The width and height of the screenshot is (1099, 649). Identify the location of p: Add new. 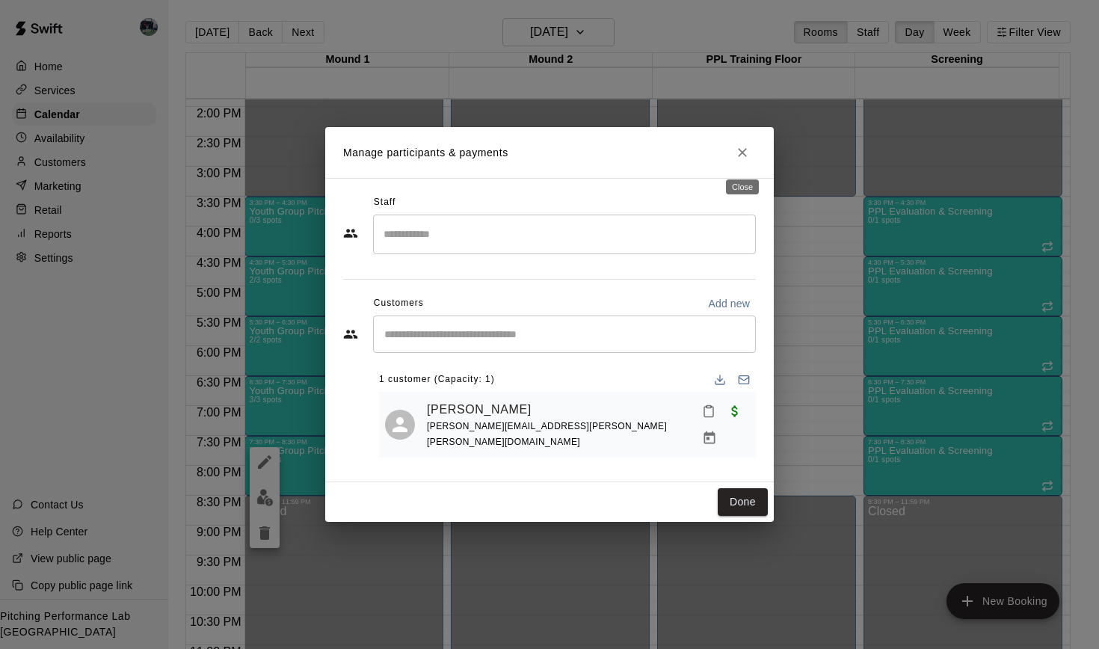
(729, 303).